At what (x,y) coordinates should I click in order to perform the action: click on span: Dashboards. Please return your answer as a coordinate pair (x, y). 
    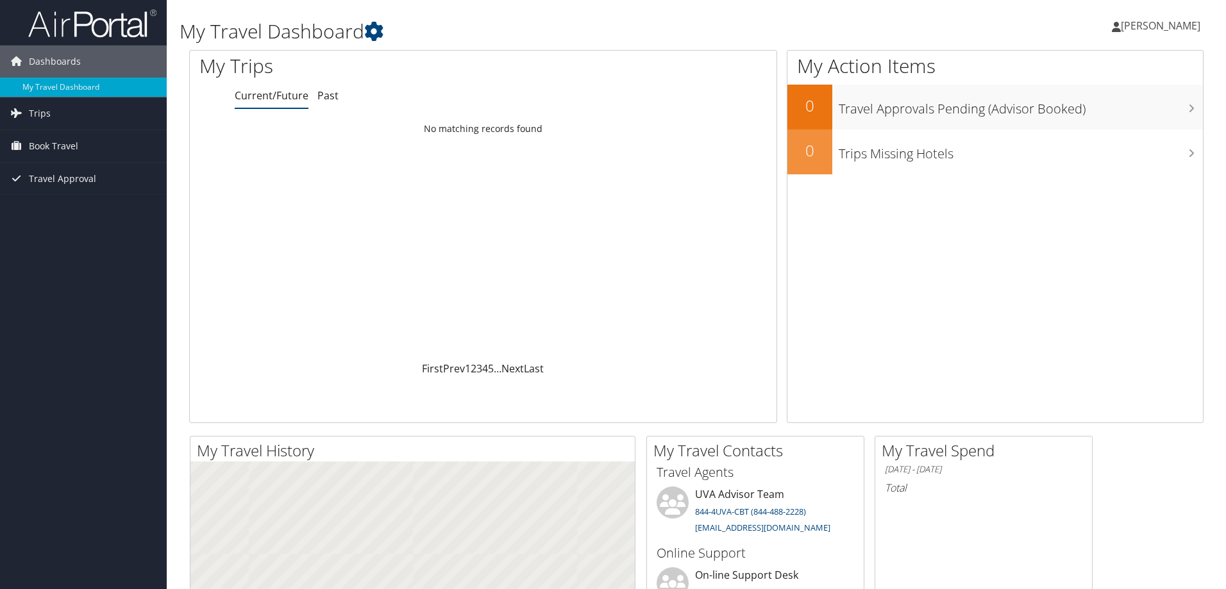
    Looking at the image, I should click on (54, 62).